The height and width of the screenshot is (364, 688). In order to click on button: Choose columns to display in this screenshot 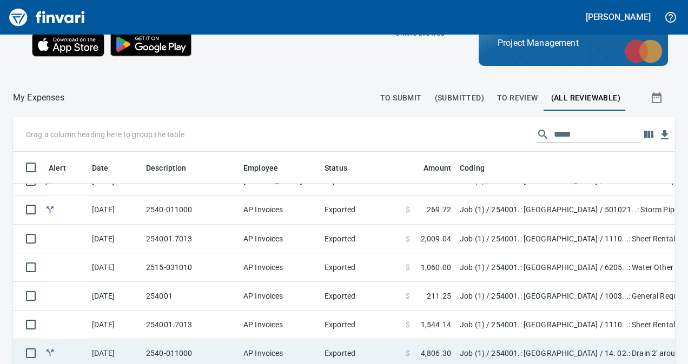, I will do `click(648, 135)`.